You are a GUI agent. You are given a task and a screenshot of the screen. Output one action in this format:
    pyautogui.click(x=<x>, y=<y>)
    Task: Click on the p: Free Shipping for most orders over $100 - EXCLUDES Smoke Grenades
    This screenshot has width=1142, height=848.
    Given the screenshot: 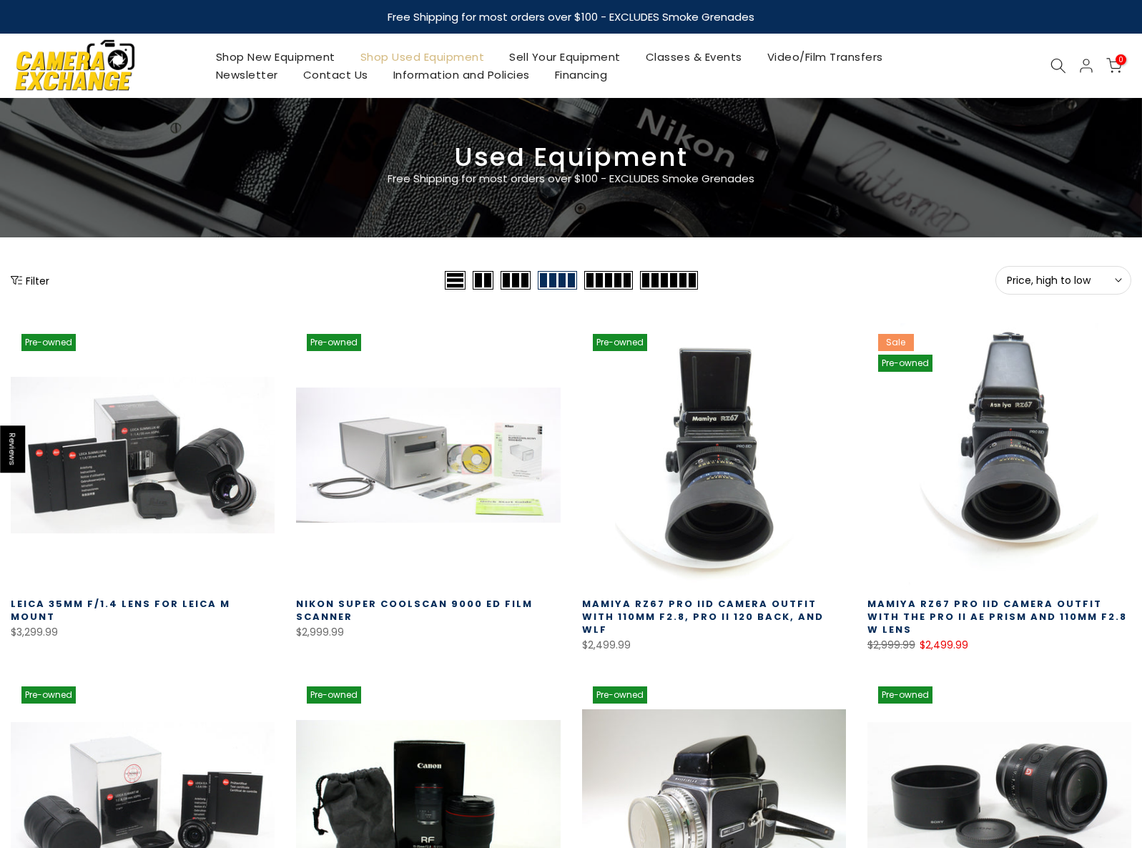 What is the action you would take?
    pyautogui.click(x=572, y=179)
    